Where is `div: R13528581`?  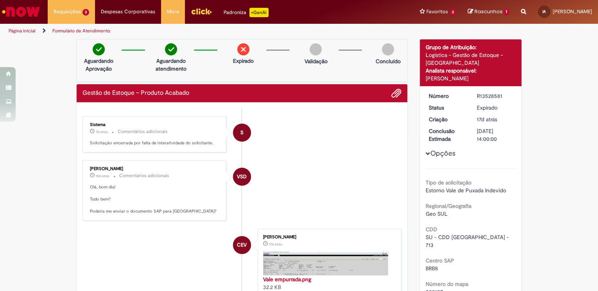
div: R13528581 is located at coordinates (494, 96).